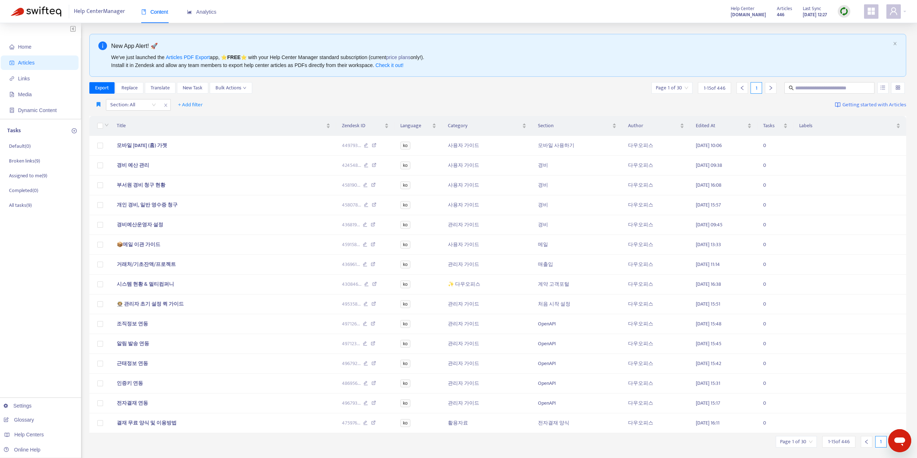 This screenshot has height=458, width=917. Describe the element at coordinates (130, 383) in the screenshot. I see `span: 인증키 연동` at that location.